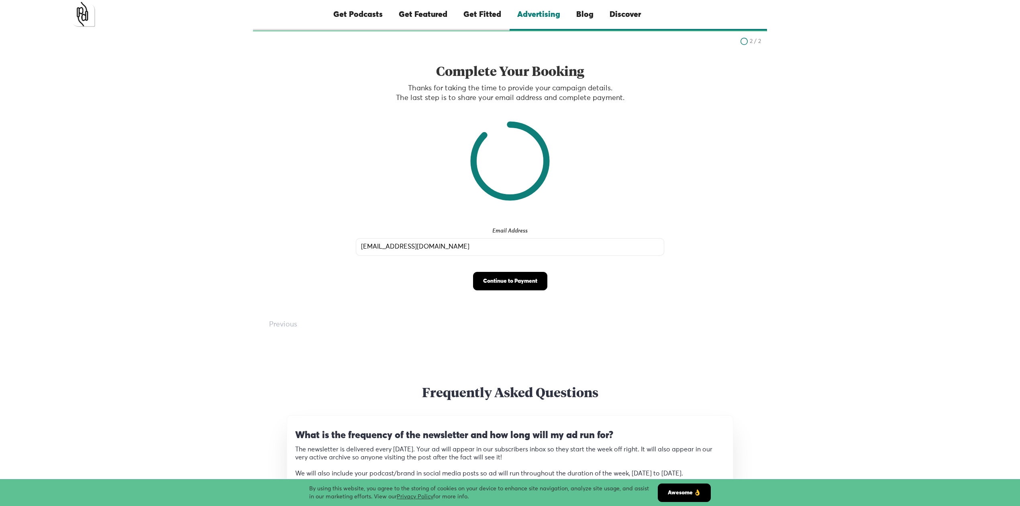  Describe the element at coordinates (415, 497) in the screenshot. I see `a: Privacy Policy` at that location.